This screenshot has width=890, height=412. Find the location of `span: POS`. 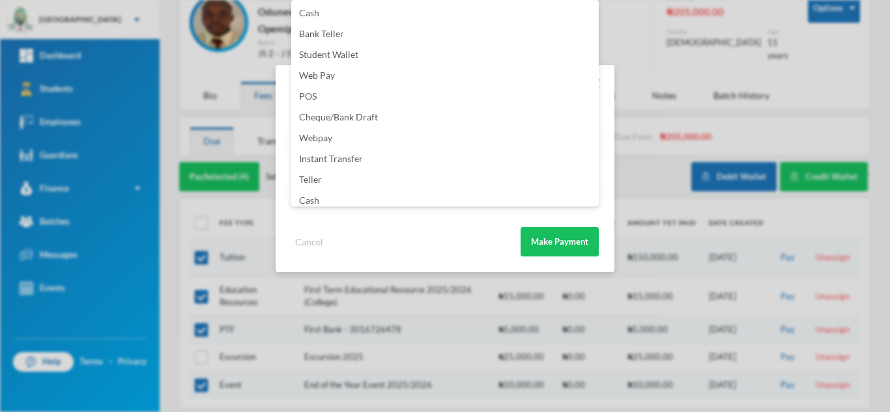

span: POS is located at coordinates (308, 96).